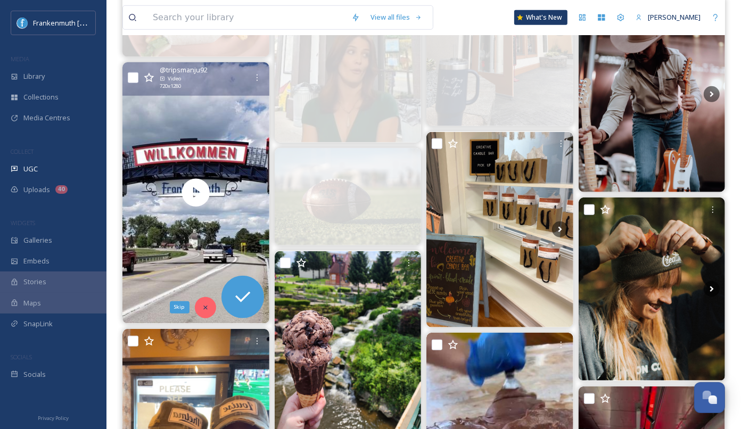 The height and width of the screenshot is (429, 741). I want to click on a: Privacy Policy, so click(53, 417).